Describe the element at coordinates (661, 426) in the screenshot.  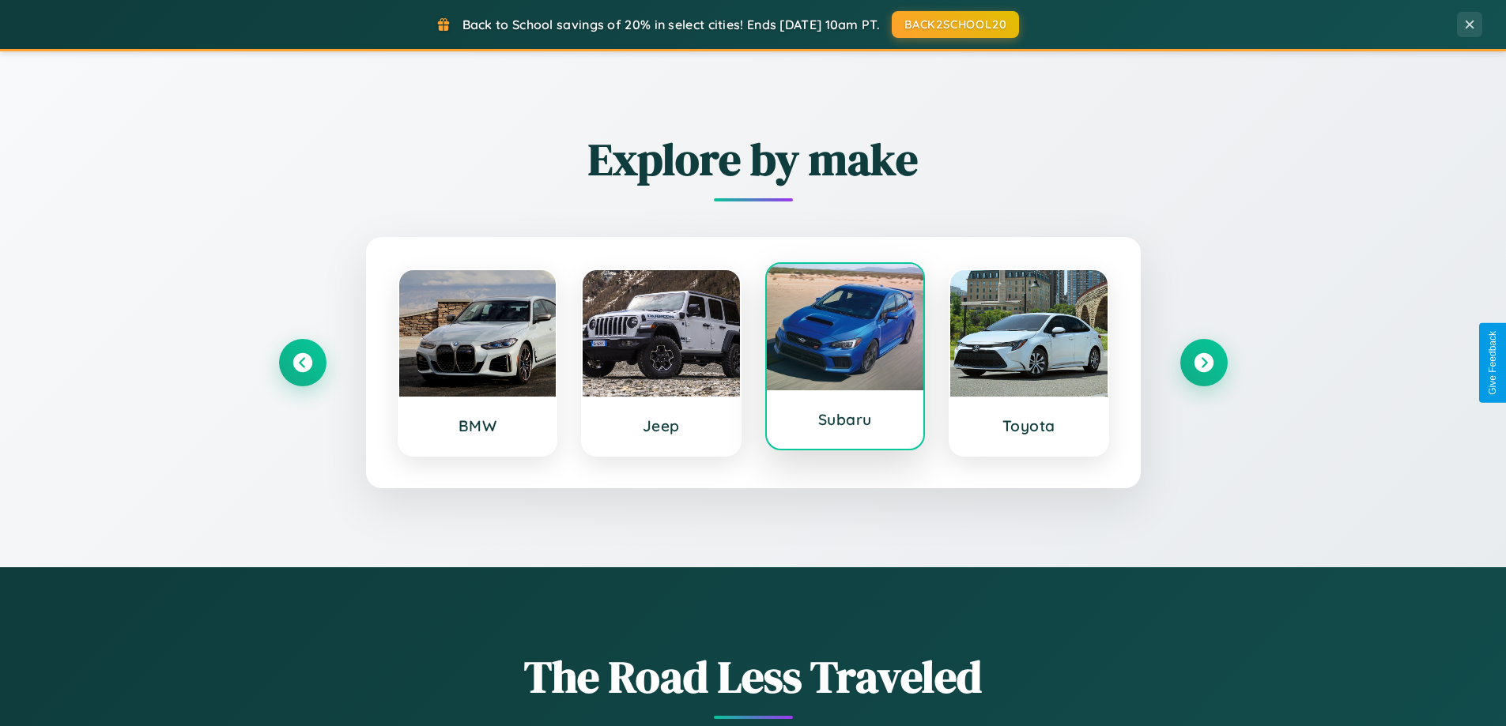
I see `h3: Jeep` at that location.